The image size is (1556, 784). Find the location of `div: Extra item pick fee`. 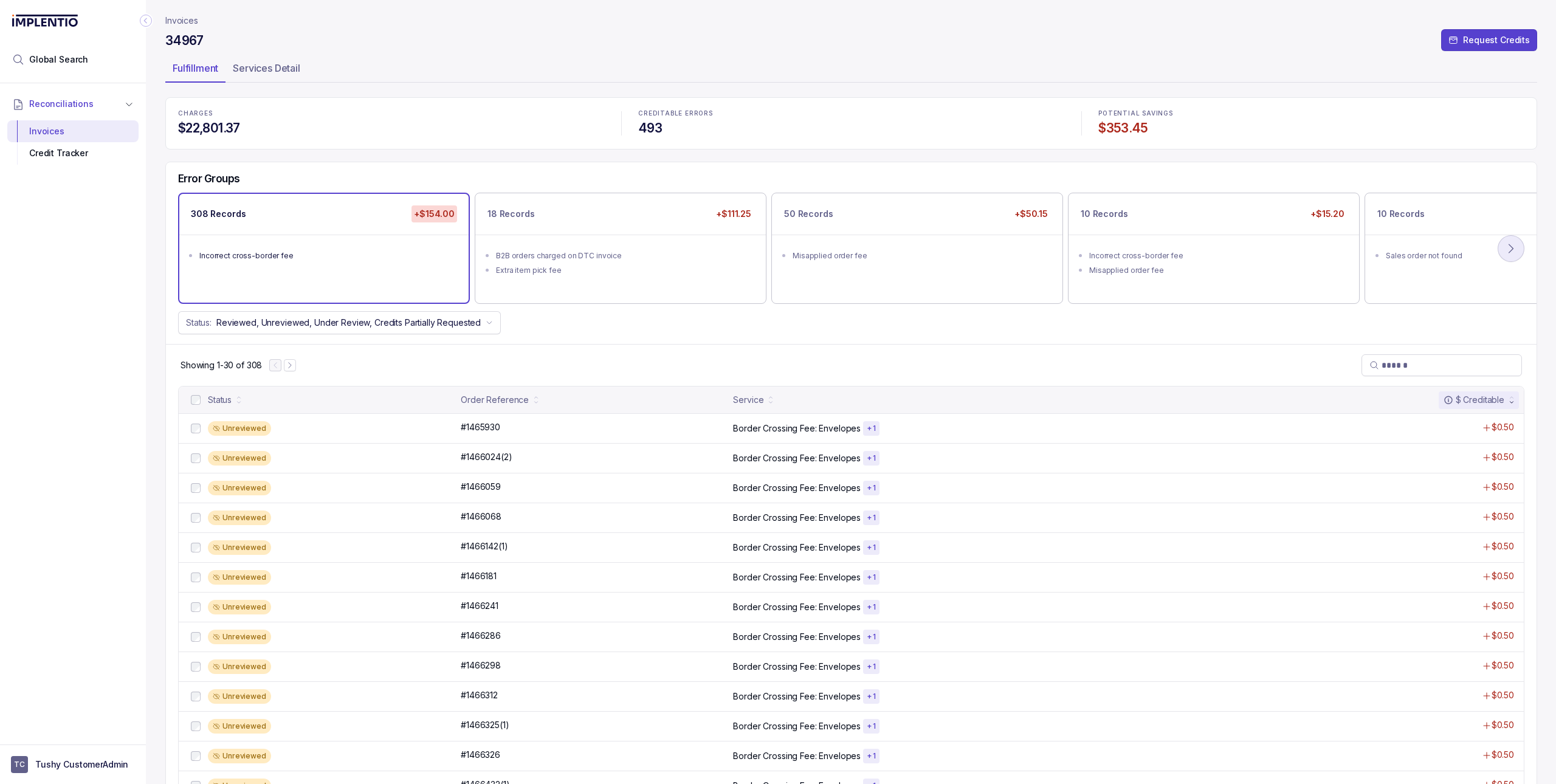

div: Extra item pick fee is located at coordinates (624, 270).